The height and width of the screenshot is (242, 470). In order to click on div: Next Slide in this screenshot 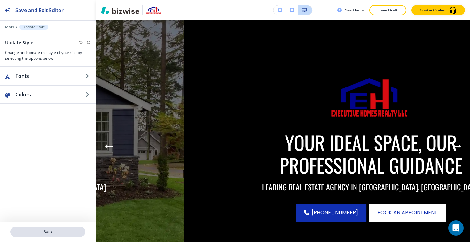, I will do `click(457, 146)`.